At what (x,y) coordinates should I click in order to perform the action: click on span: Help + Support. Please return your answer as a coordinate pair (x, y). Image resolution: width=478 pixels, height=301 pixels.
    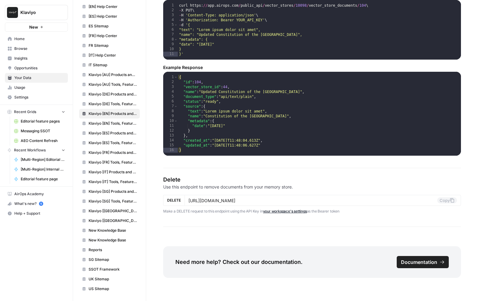
    Looking at the image, I should click on (40, 214).